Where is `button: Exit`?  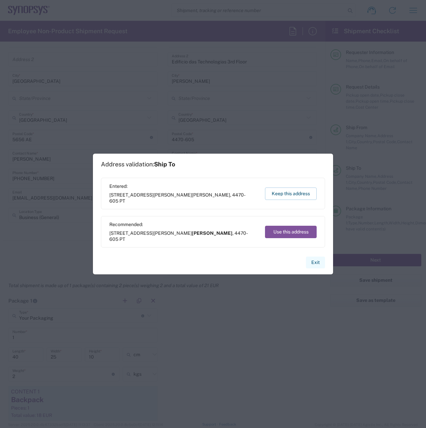 button: Exit is located at coordinates (315, 262).